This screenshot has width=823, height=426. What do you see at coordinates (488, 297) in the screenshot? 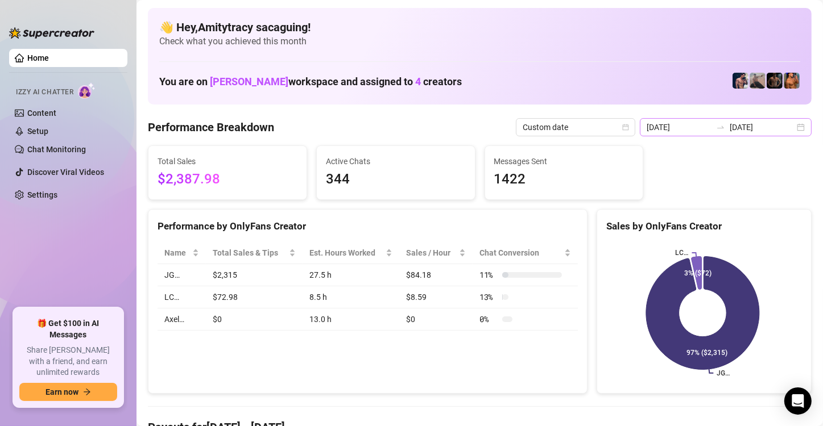
I see `span: 13 %` at bounding box center [488, 297].